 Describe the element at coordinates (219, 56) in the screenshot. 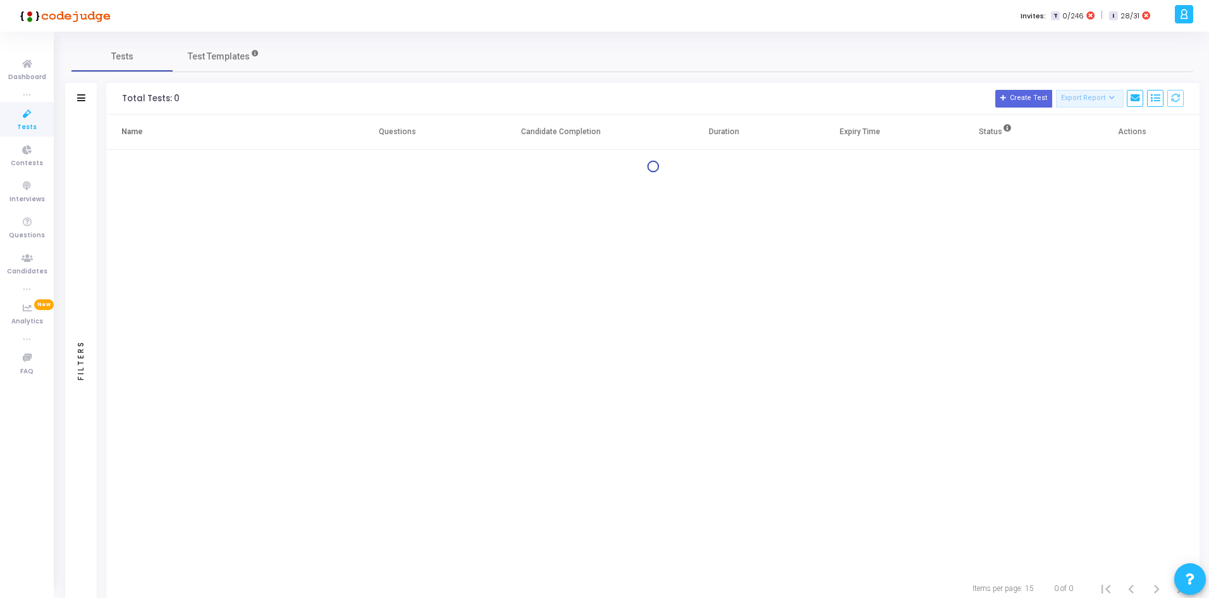

I see `span: Test Templates` at that location.